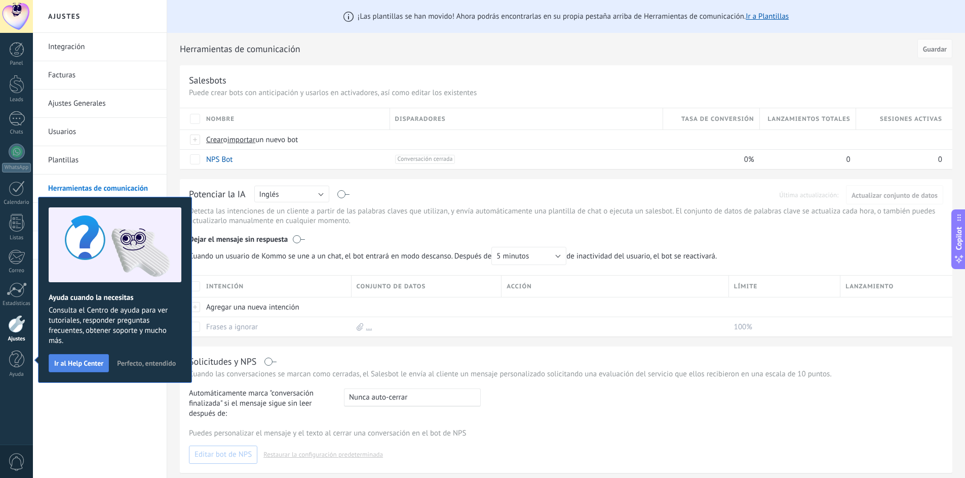 Image resolution: width=965 pixels, height=478 pixels. I want to click on span: Ir al Help Center, so click(78, 364).